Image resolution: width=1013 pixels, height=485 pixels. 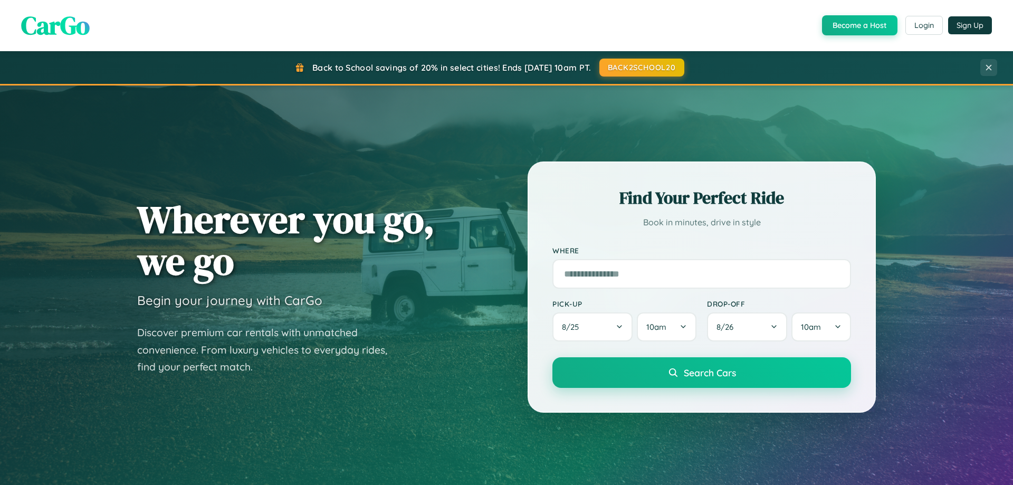 What do you see at coordinates (701, 250) in the screenshot?
I see `label: Where` at bounding box center [701, 250].